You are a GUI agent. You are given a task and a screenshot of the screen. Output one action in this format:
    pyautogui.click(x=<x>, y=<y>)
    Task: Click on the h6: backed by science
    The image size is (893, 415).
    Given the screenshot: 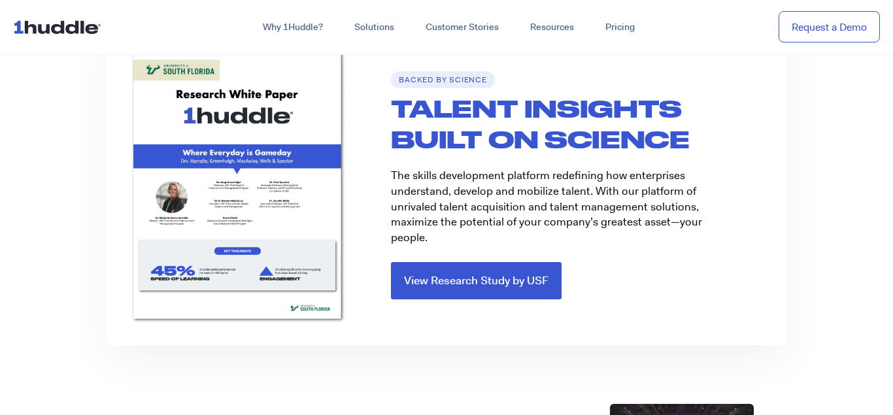 What is the action you would take?
    pyautogui.click(x=443, y=80)
    